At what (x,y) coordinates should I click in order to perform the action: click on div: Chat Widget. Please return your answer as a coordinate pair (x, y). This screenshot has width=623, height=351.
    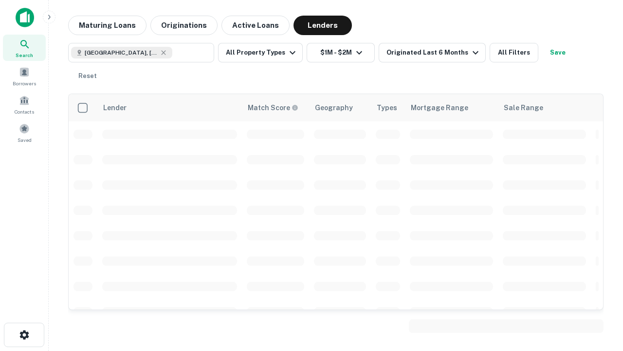
    Looking at the image, I should click on (599, 296).